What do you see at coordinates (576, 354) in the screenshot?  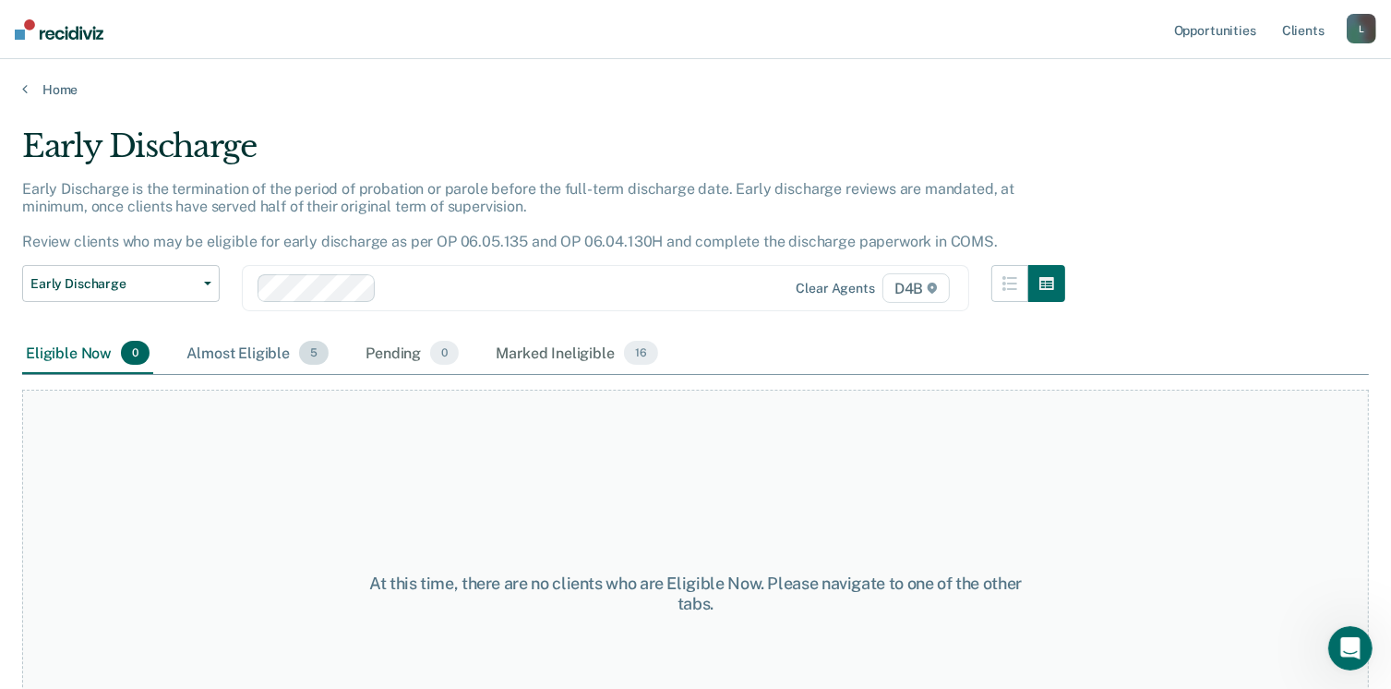 I see `div: Marked Ineligible16` at bounding box center [576, 354].